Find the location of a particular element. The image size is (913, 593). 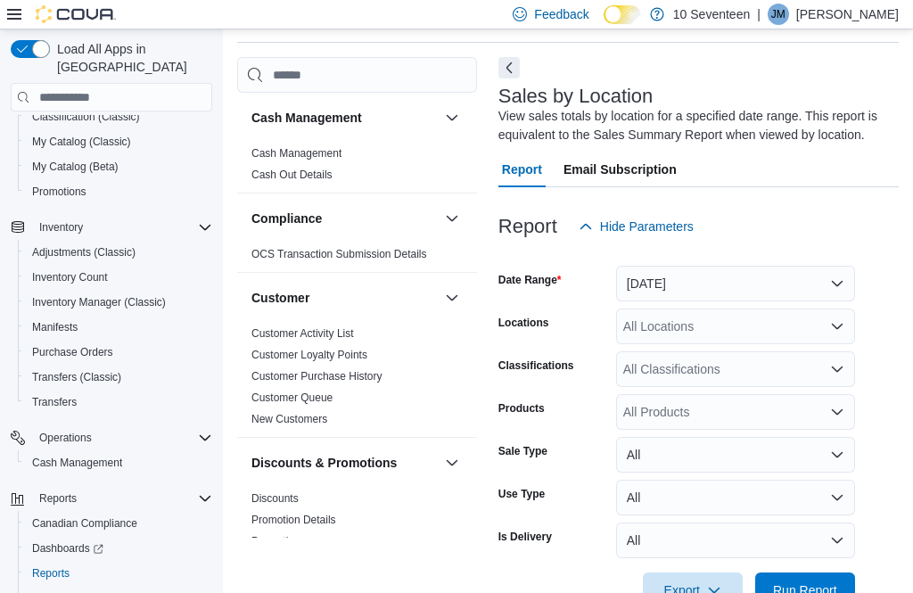

a: Inventory Manager (Classic) is located at coordinates (99, 302).